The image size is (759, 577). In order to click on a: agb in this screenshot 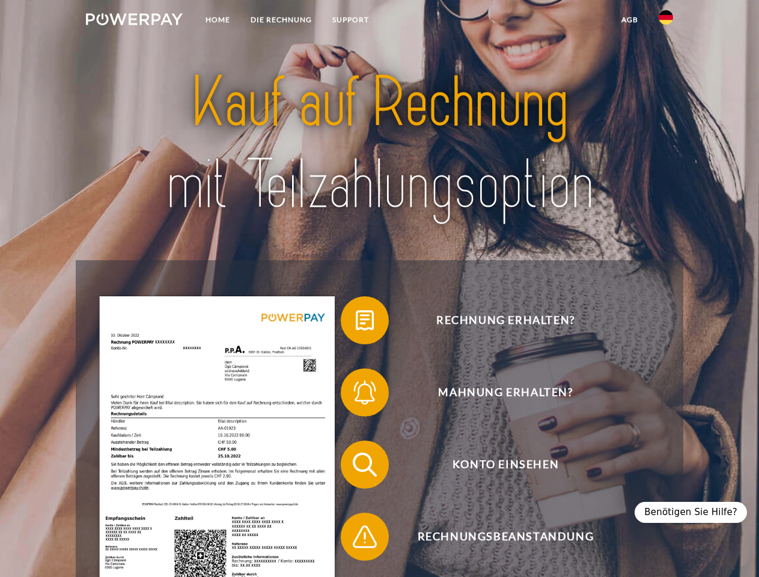, I will do `click(630, 20)`.